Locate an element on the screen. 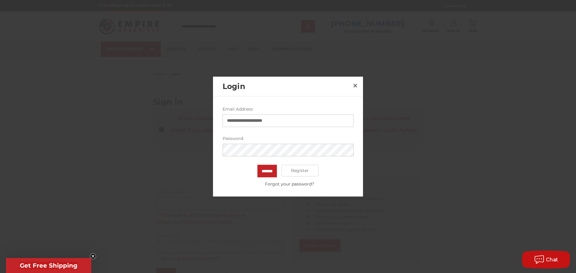 The height and width of the screenshot is (273, 576). label: Email Address: is located at coordinates (288, 109).